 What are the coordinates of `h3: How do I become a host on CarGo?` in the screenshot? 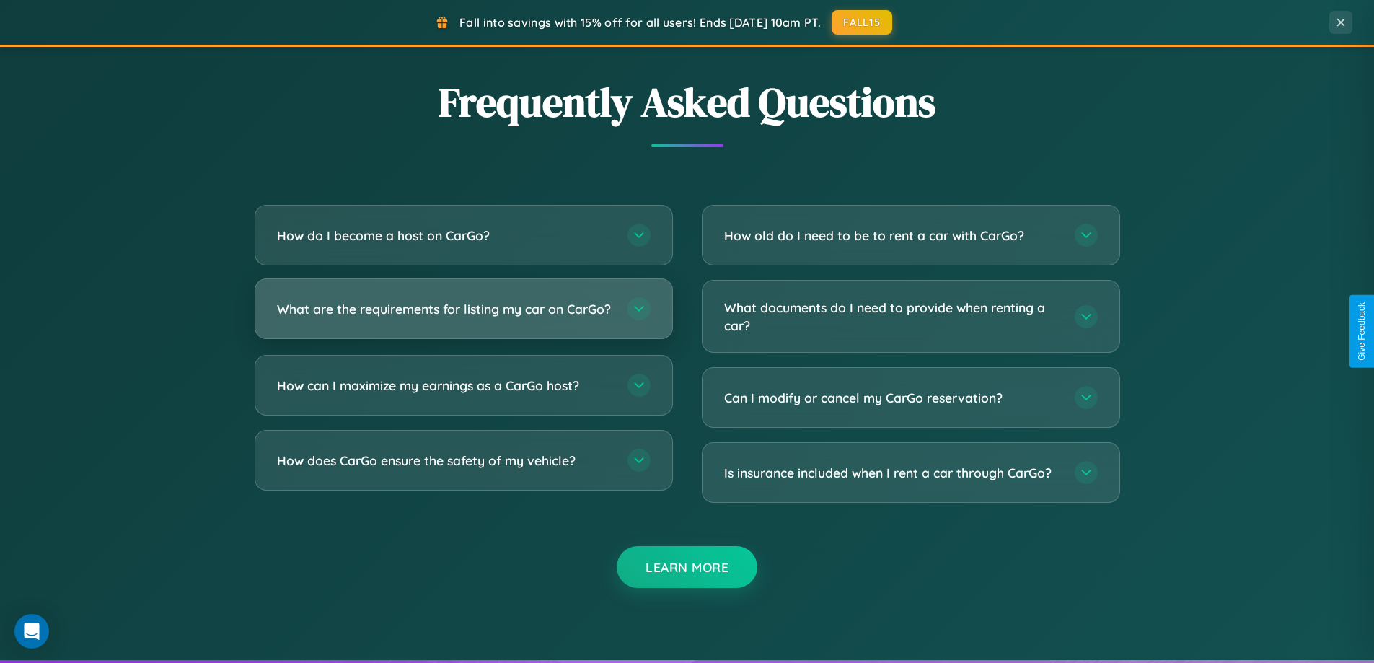 It's located at (445, 235).